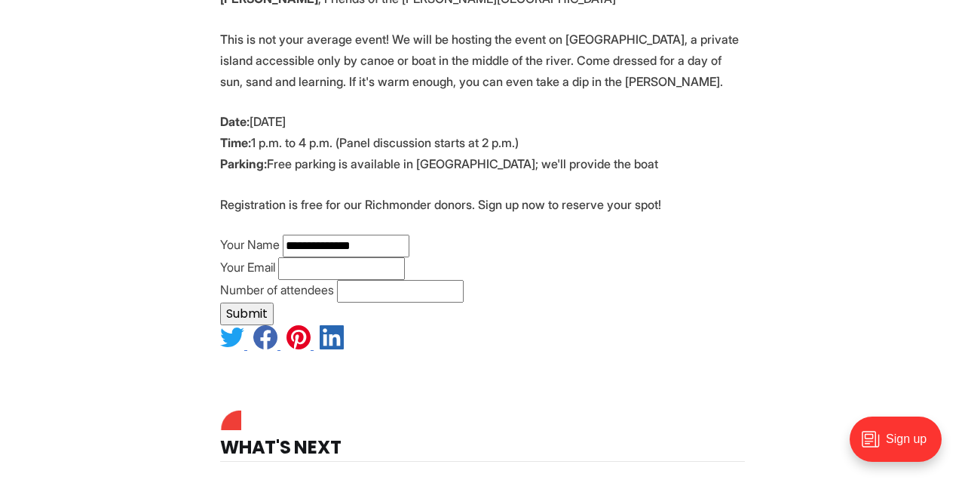 The width and height of the screenshot is (965, 483). What do you see at coordinates (244, 164) in the screenshot?
I see `strong: Parking:` at bounding box center [244, 164].